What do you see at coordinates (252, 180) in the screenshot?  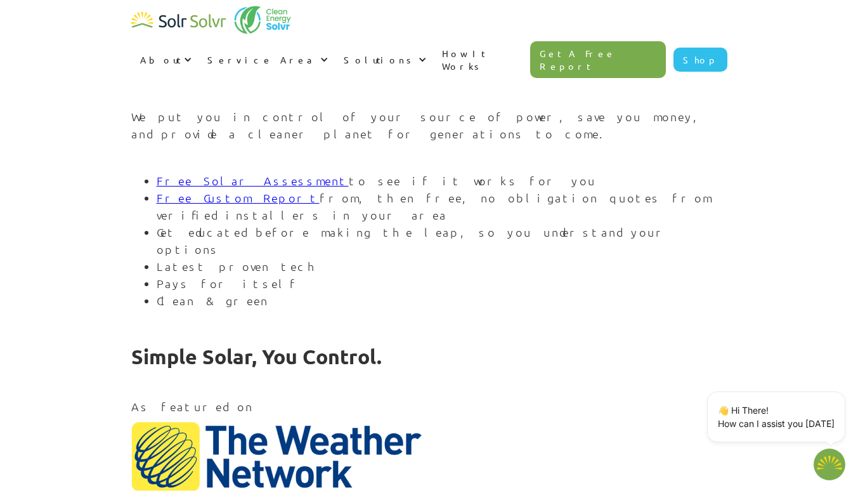 I see `a: Free Solar Assessment` at bounding box center [252, 180].